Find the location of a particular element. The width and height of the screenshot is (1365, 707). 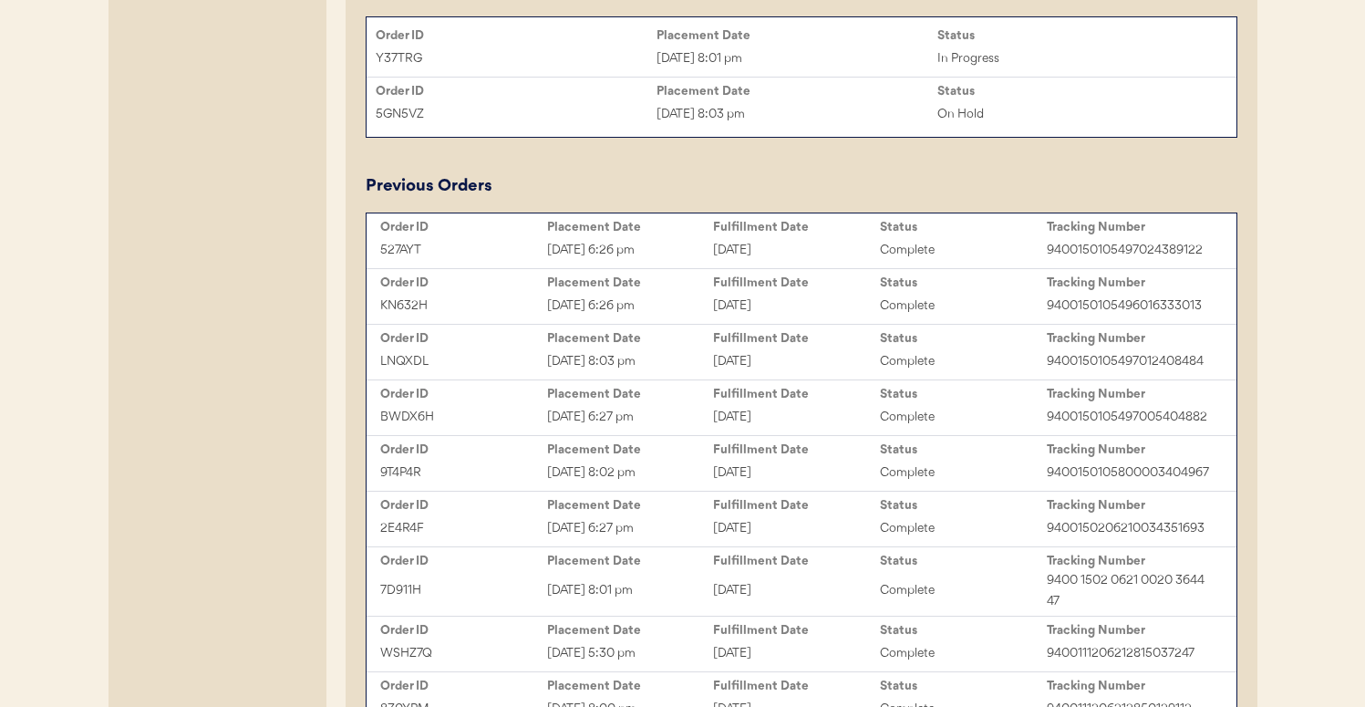

div: KN632H is located at coordinates (463, 306).